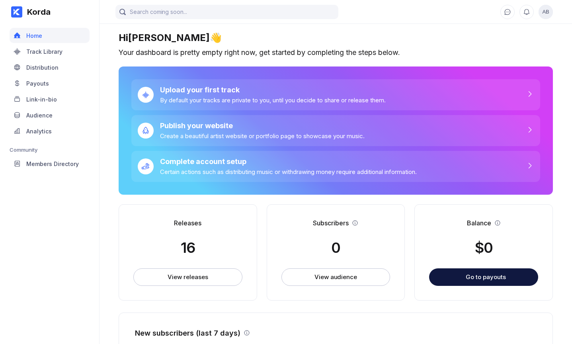  What do you see at coordinates (331, 223) in the screenshot?
I see `div: Subscribers` at bounding box center [331, 223].